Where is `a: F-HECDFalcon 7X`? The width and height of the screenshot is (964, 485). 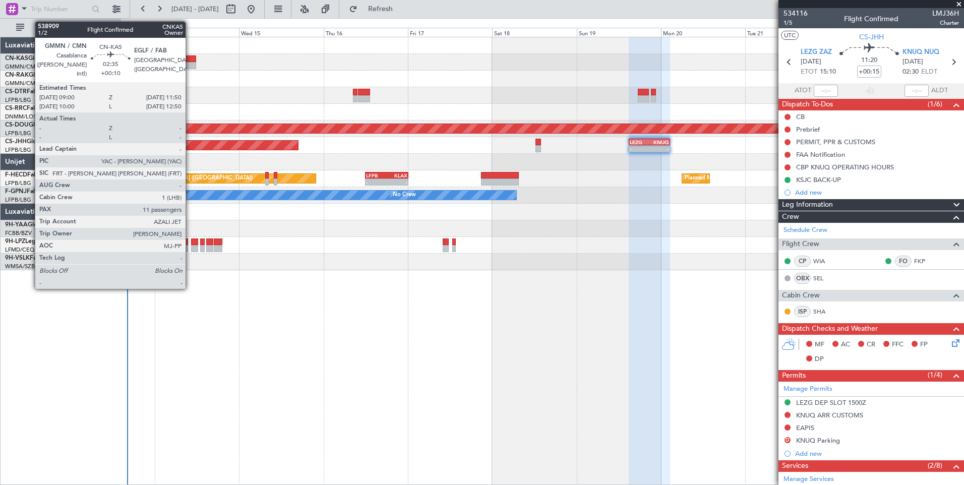
a: F-HECDFalcon 7X is located at coordinates (30, 175).